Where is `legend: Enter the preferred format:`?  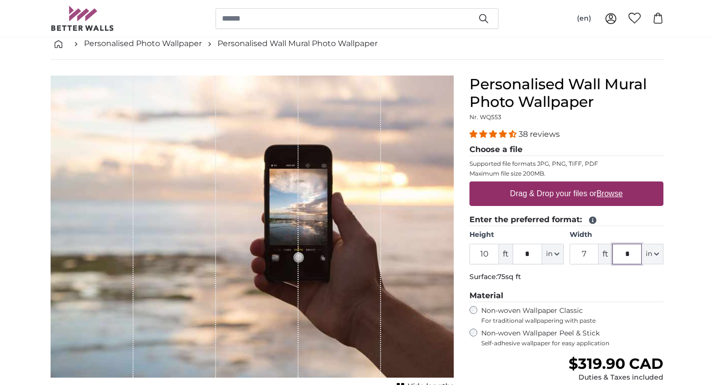
legend: Enter the preferred format: is located at coordinates (566, 220).